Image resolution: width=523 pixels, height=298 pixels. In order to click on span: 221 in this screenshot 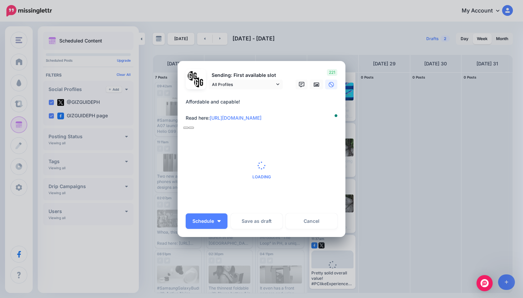, I will do `click(332, 72)`.